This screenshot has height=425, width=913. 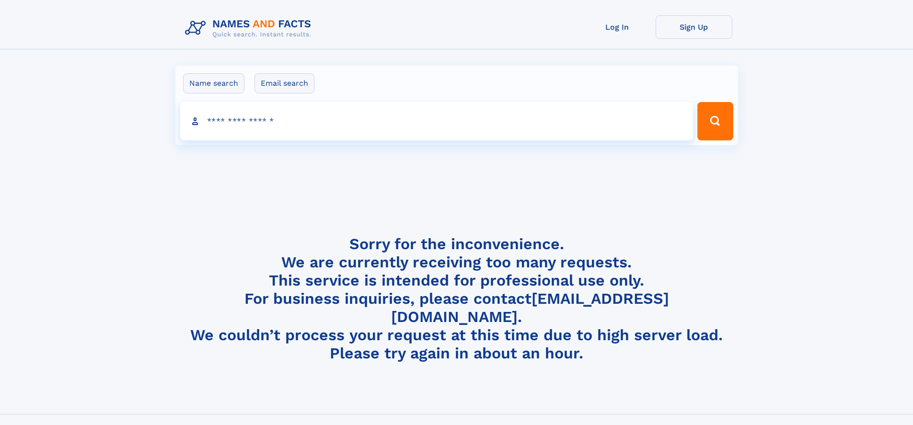 I want to click on h4: Sorry for the inconvenience. We are currently receiving too many requests. This service is intend..., so click(x=457, y=299).